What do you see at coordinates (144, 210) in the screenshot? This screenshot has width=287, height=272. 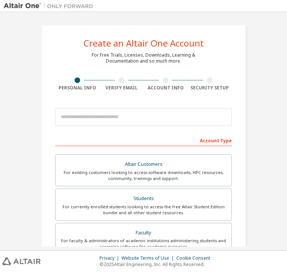 I see `div: For currently enrolled students looking to access the free Altair Student Edition bundle and all ...` at bounding box center [144, 210].